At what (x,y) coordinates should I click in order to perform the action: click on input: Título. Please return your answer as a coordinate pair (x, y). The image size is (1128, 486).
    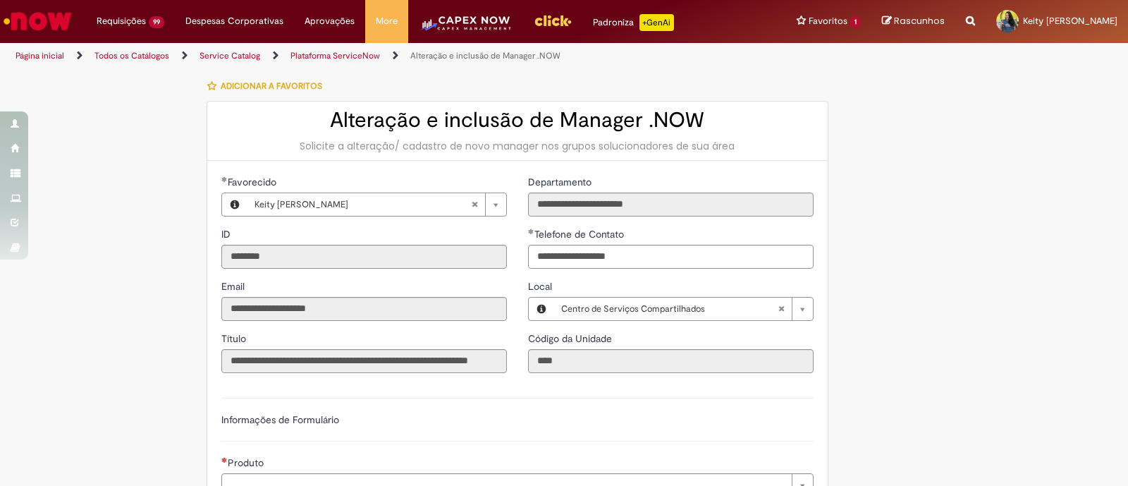
    Looking at the image, I should click on (364, 361).